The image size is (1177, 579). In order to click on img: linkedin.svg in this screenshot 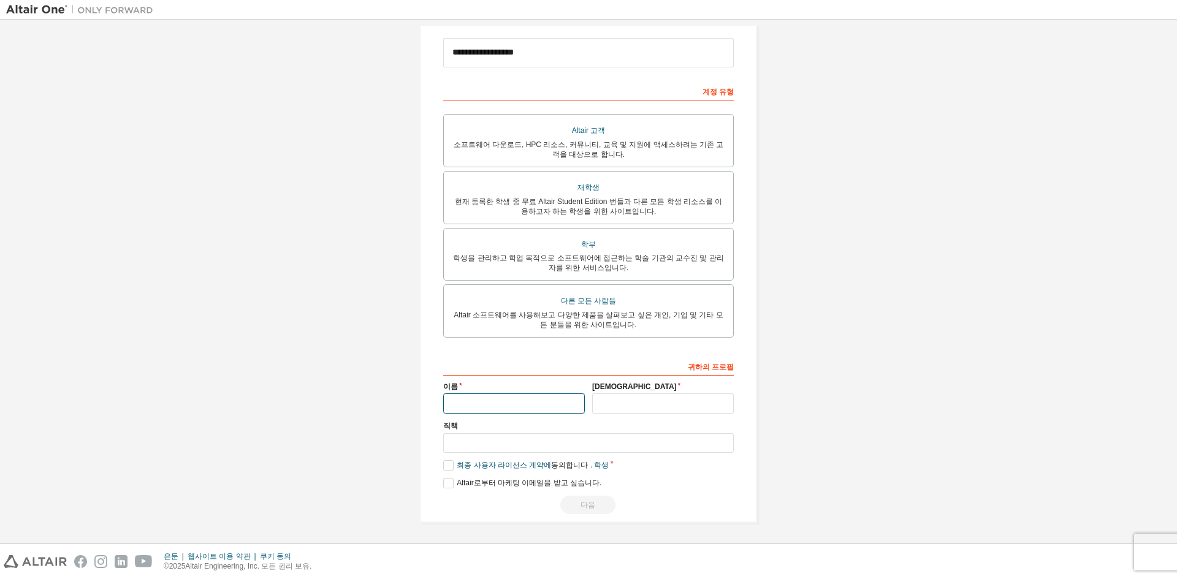, I will do `click(121, 562)`.